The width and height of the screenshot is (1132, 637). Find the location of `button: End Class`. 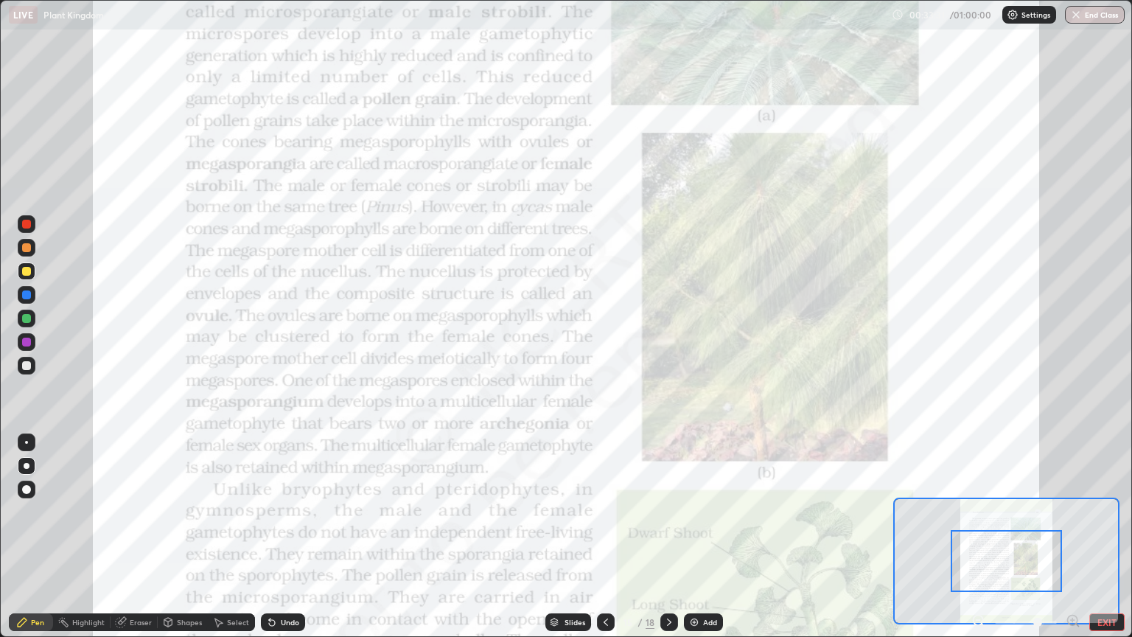

button: End Class is located at coordinates (1095, 15).